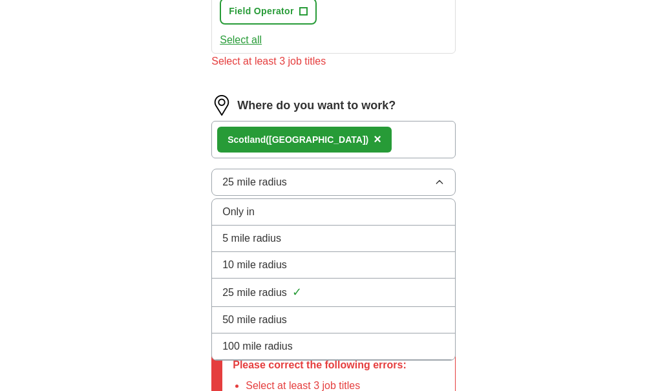 The width and height of the screenshot is (667, 391). What do you see at coordinates (319, 365) in the screenshot?
I see `p: Please correct the following errors:` at bounding box center [319, 365].